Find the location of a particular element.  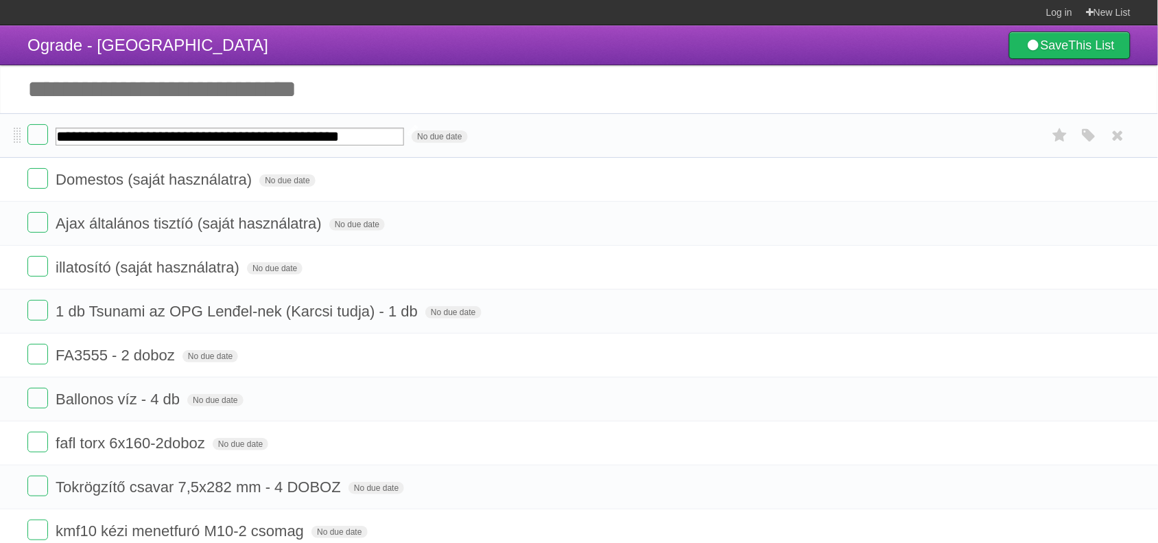

span: Ballonos víz - 4 db is located at coordinates (119, 399).